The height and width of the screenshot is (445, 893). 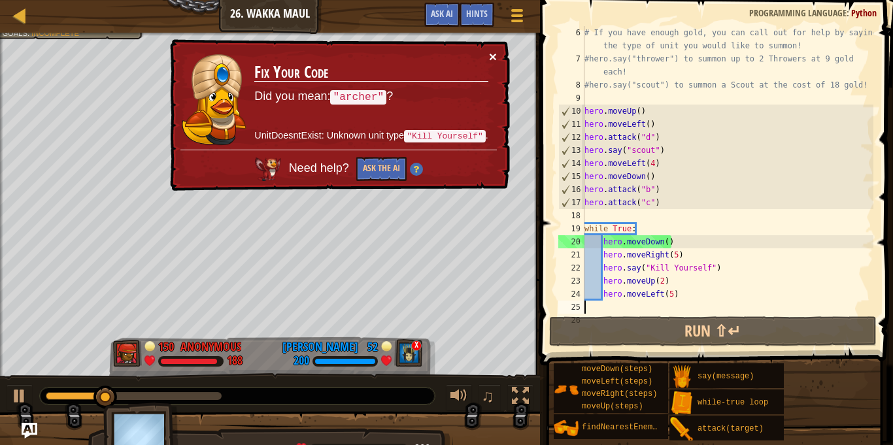 What do you see at coordinates (572, 320) in the screenshot?
I see `div: 26` at bounding box center [572, 320].